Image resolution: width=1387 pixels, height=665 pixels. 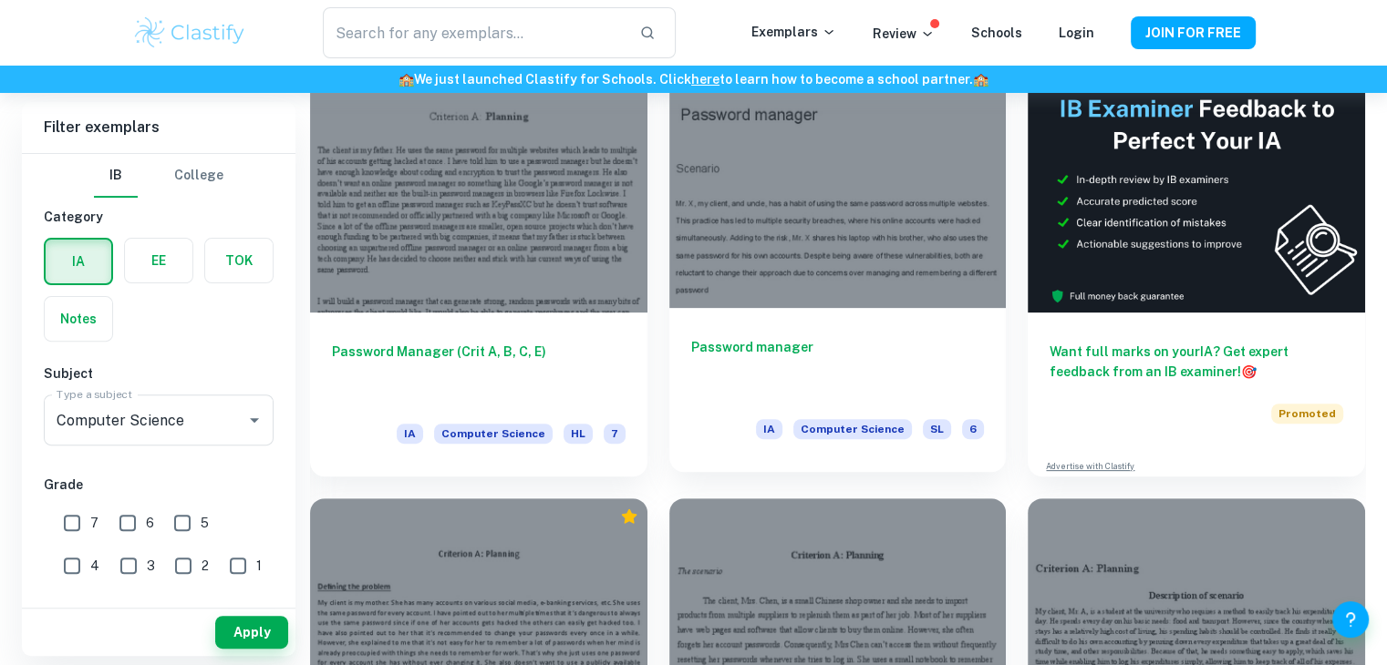 What do you see at coordinates (1196, 268) in the screenshot?
I see `a: Want full marks on yourIA? Get expert feedback from an IB examiner!PromotedAdvertise with Clastify` at bounding box center [1196, 268].